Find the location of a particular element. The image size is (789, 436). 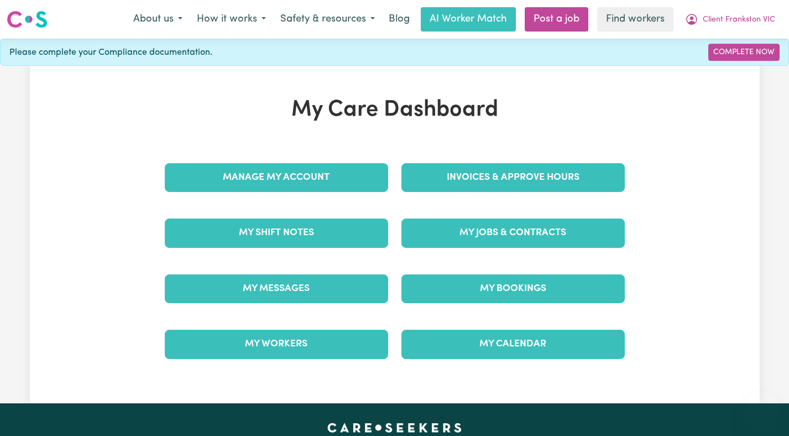

button: My Account is located at coordinates (730, 19).